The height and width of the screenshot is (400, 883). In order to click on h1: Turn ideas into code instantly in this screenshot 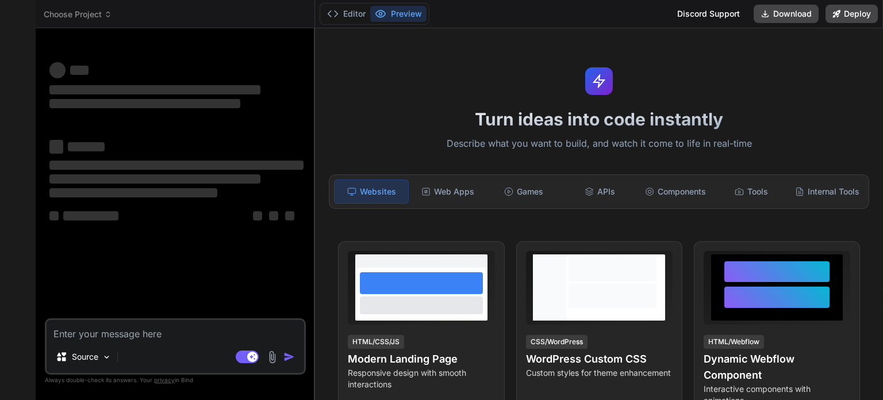, I will do `click(599, 119)`.